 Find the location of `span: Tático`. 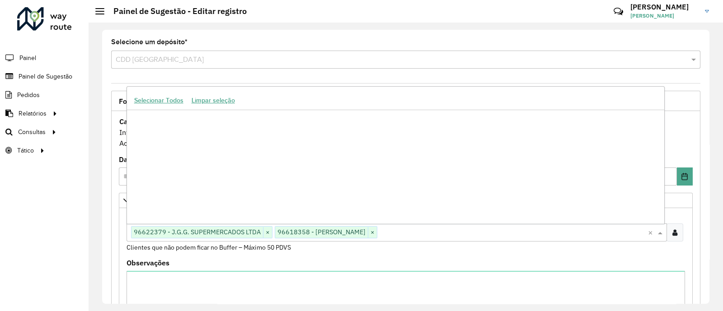

span: Tático is located at coordinates (25, 150).